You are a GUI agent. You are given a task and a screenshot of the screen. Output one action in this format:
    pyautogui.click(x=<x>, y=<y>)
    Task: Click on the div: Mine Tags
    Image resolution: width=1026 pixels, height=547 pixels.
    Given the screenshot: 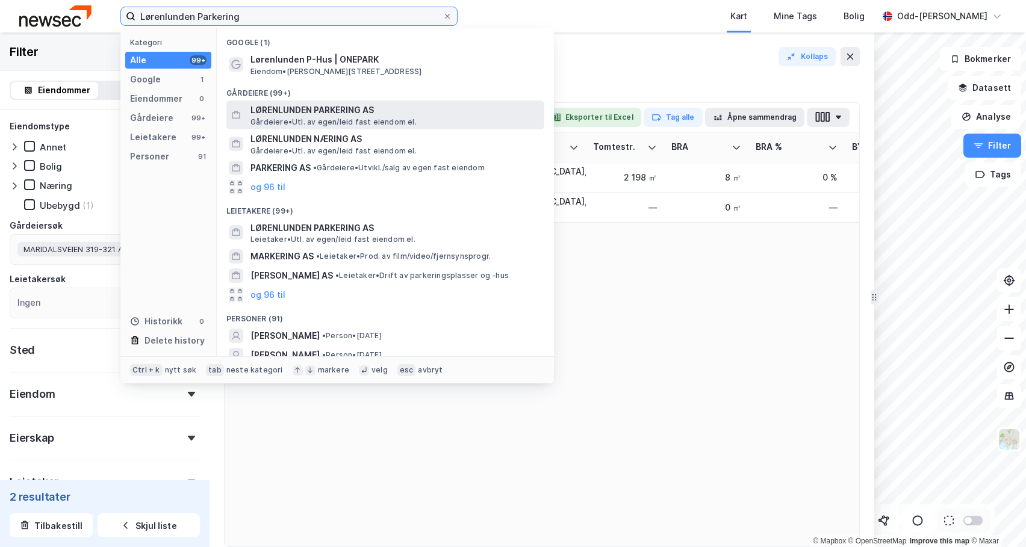 What is the action you would take?
    pyautogui.click(x=796, y=16)
    